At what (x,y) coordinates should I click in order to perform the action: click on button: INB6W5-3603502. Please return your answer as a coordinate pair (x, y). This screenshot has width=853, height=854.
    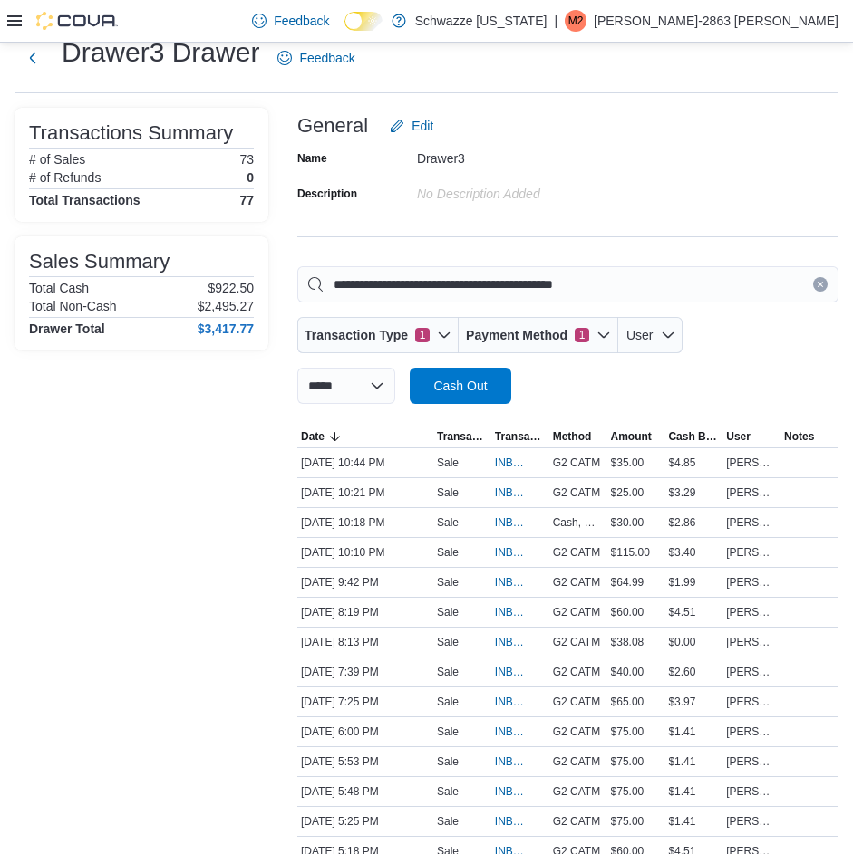
    Looking at the image, I should click on (520, 613).